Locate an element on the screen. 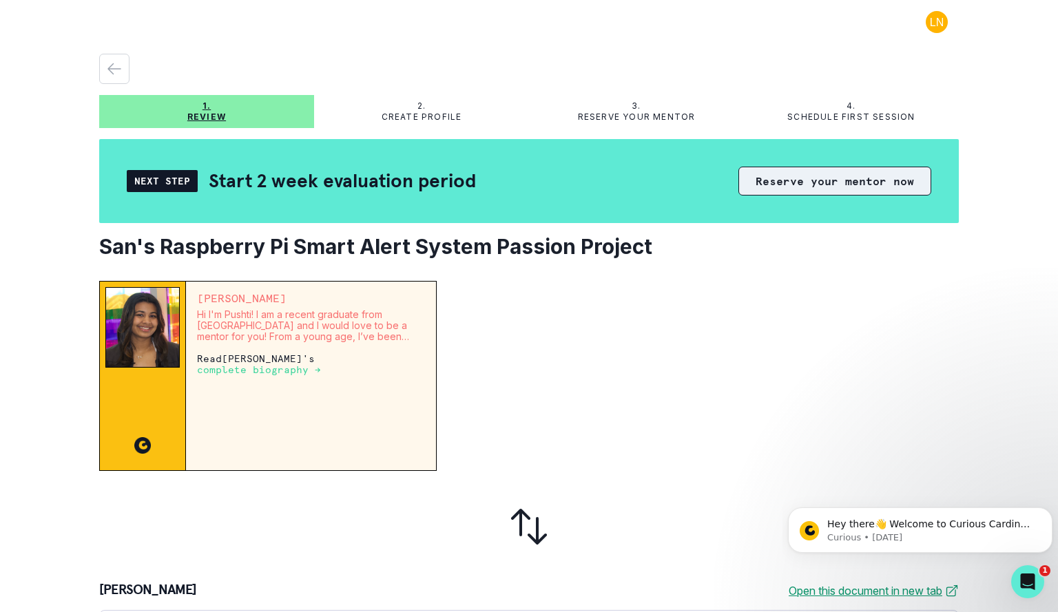 Image resolution: width=1058 pixels, height=612 pixels. p: Message from Curious, sent 6d ago is located at coordinates (149, 59).